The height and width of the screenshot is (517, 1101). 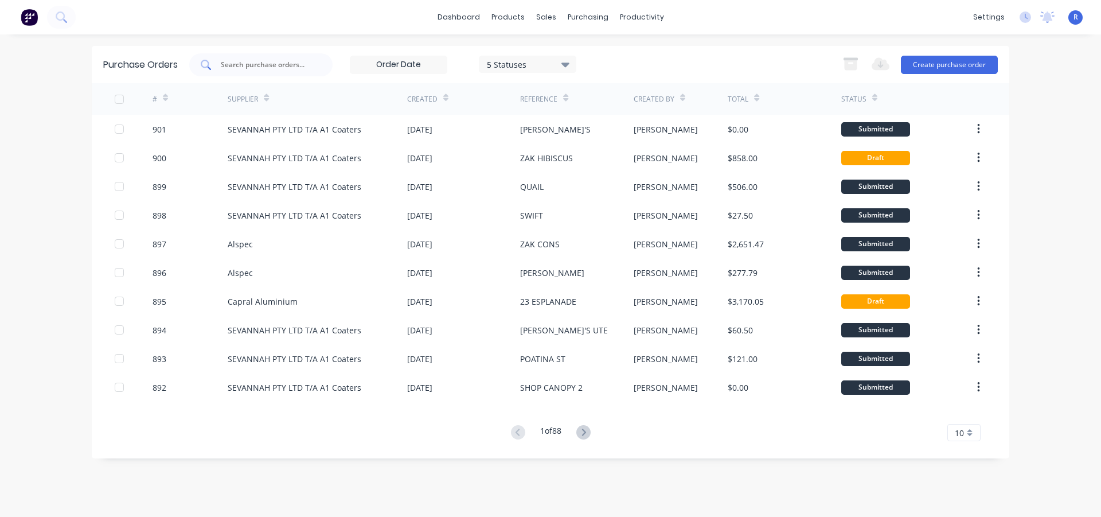 I want to click on div: SHOP CANOPY 2, so click(x=551, y=387).